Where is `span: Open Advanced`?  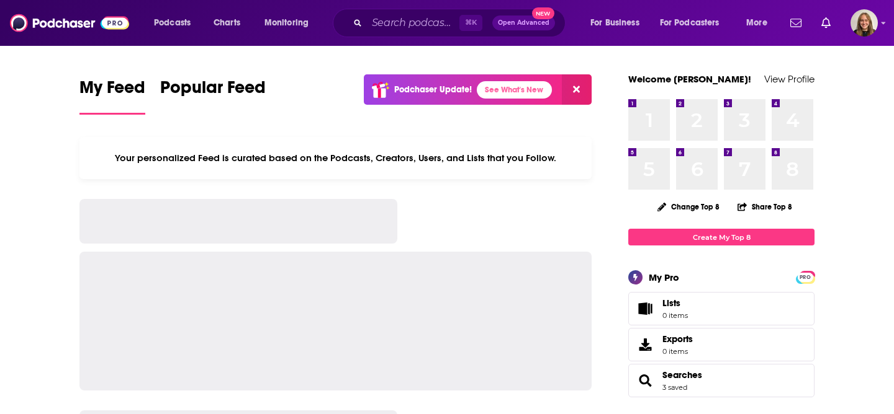
span: Open Advanced is located at coordinates (523, 23).